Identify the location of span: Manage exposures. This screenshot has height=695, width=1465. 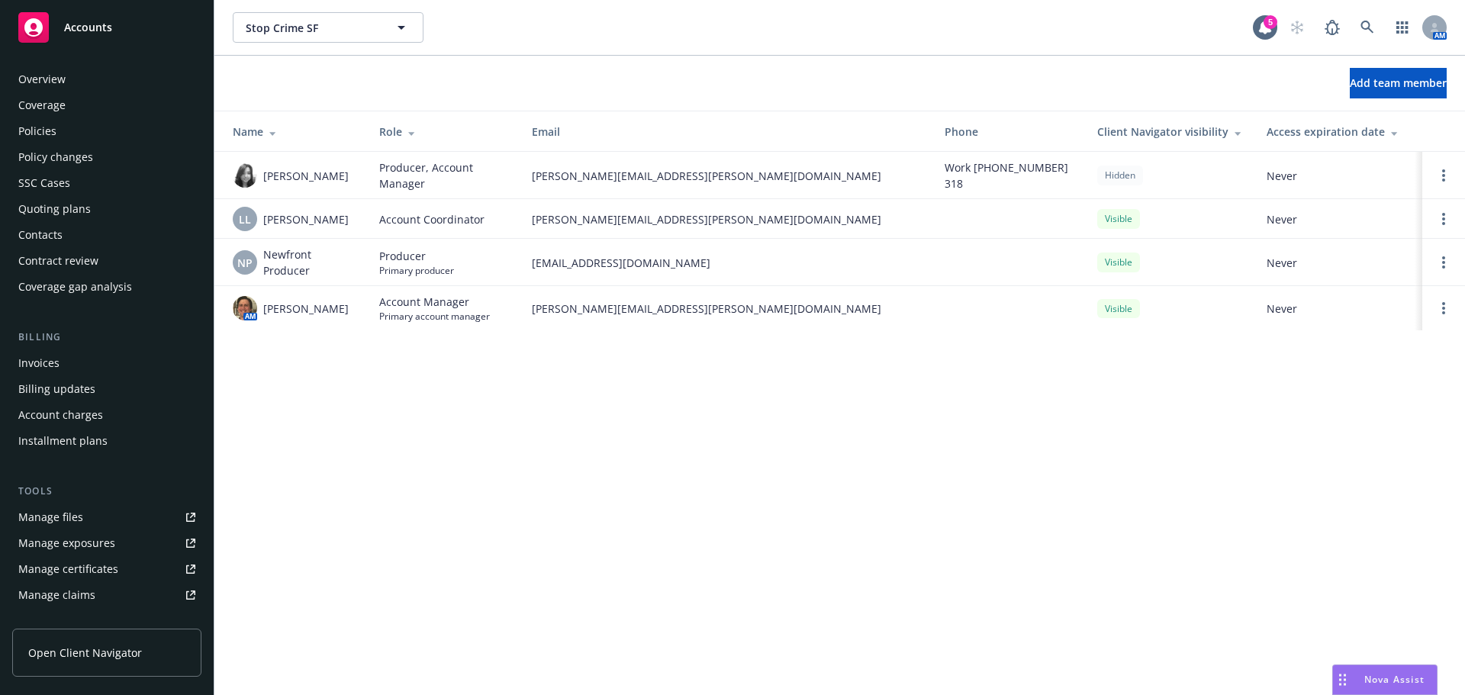
(107, 543).